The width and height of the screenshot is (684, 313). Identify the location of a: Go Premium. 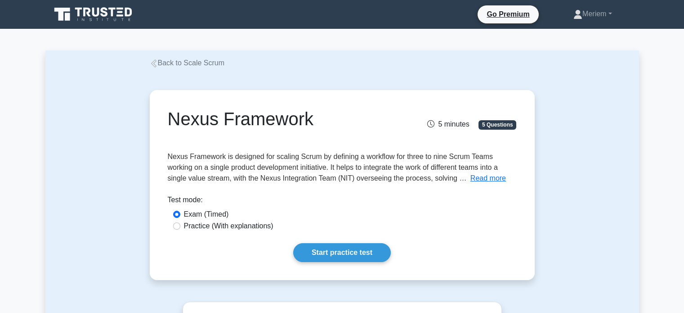
(508, 14).